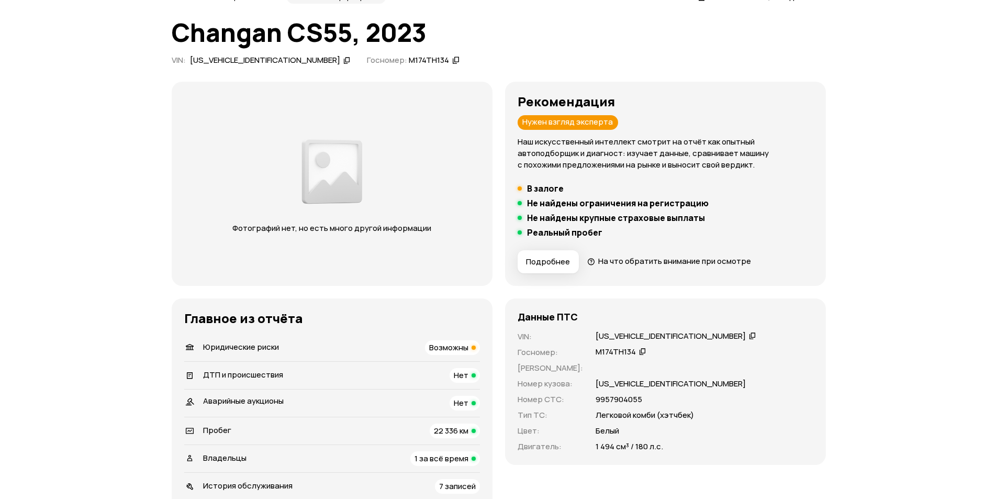  I want to click on p: 1 494 см³ / 180 л.с., so click(629, 446).